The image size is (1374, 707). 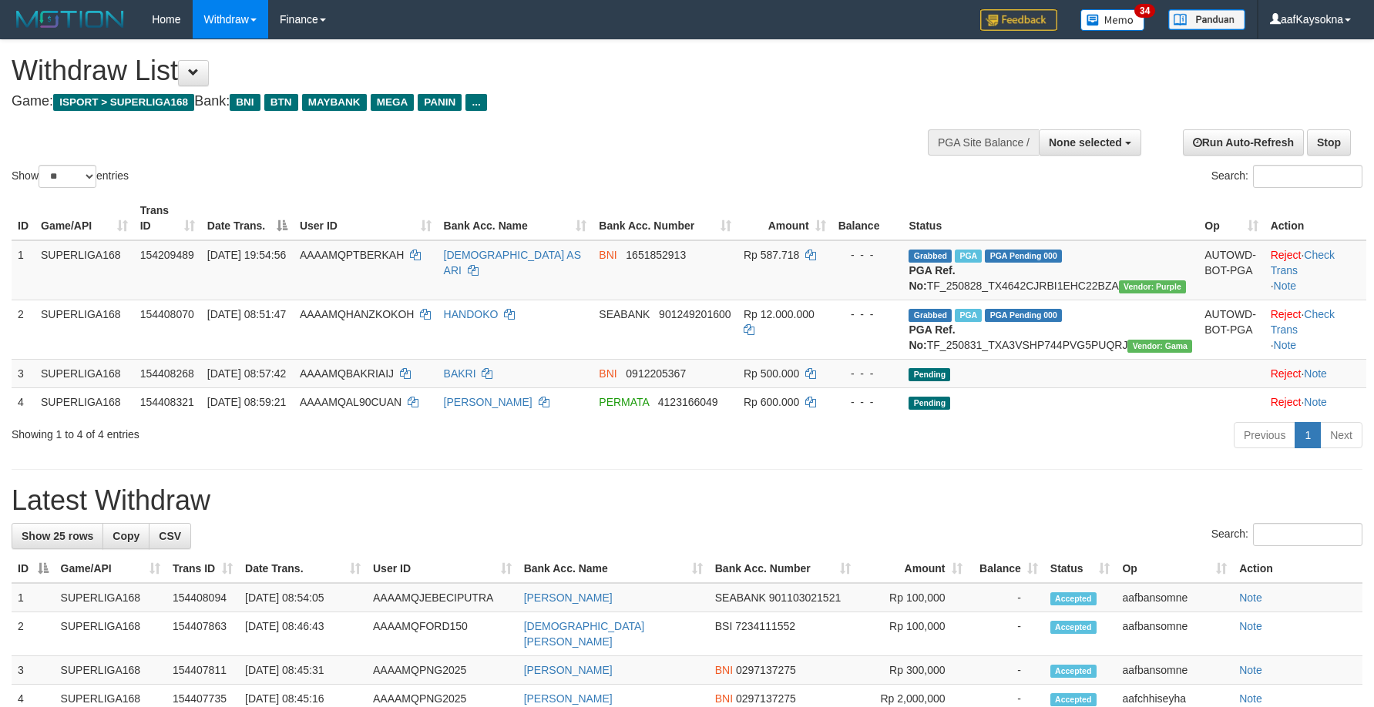 What do you see at coordinates (351, 402) in the screenshot?
I see `span: AAAAMQAL90CUAN` at bounding box center [351, 402].